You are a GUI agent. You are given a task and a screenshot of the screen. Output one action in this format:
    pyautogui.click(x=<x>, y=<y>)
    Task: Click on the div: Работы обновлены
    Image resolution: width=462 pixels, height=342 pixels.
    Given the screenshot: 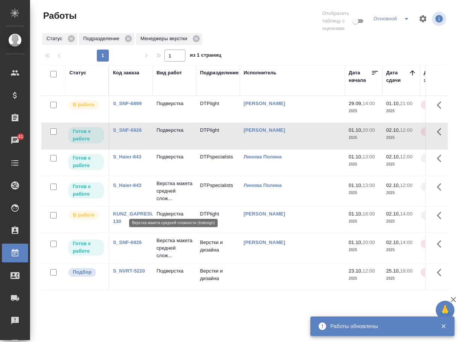 What is the action you would take?
    pyautogui.click(x=380, y=326)
    